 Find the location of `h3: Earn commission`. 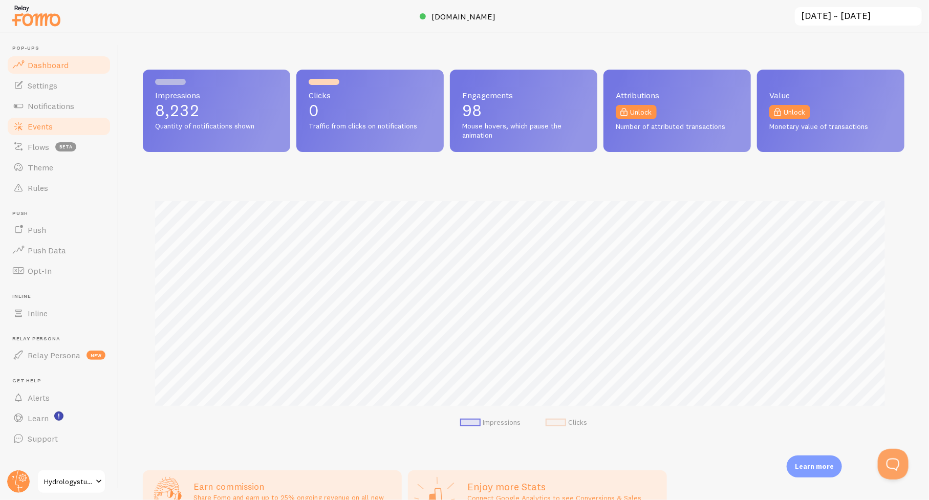

h3: Earn commission is located at coordinates (294, 486).